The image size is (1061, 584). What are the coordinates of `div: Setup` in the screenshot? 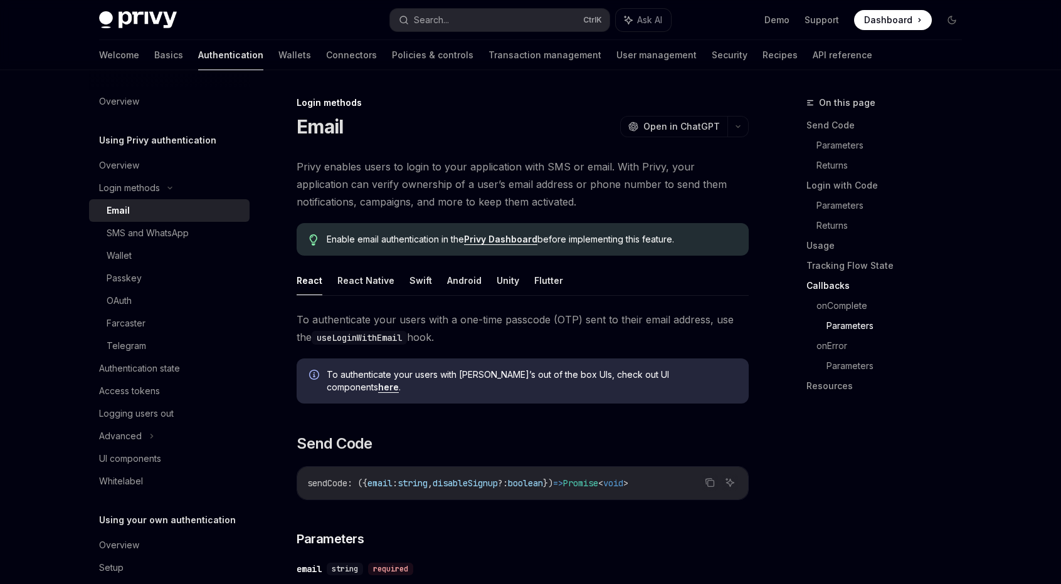 It's located at (111, 568).